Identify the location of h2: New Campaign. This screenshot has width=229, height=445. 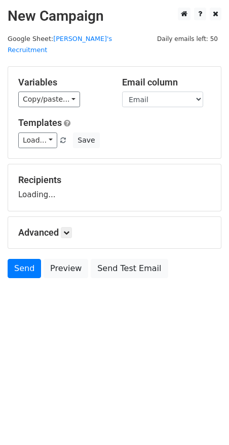
(114, 16).